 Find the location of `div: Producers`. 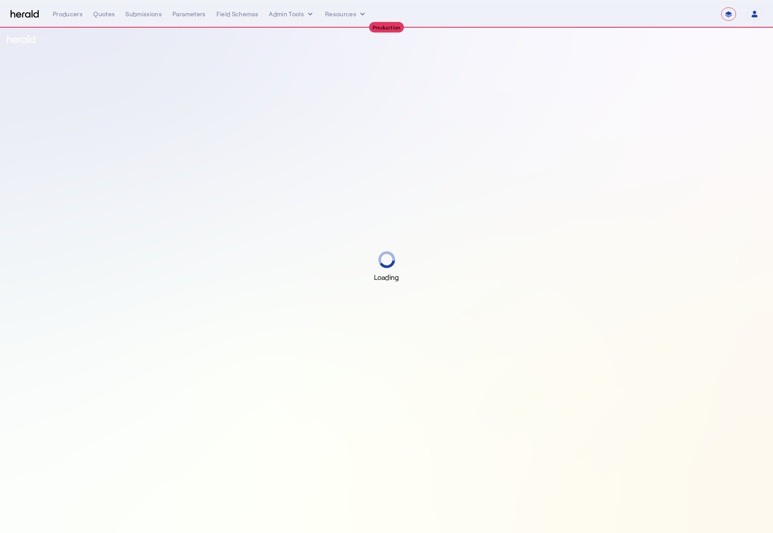

div: Producers is located at coordinates (68, 14).